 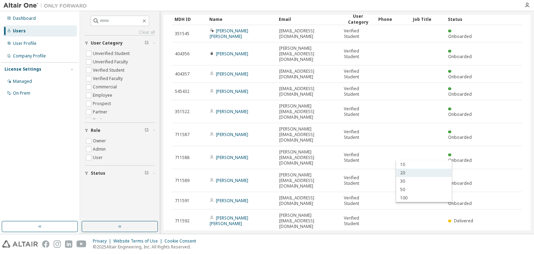 What do you see at coordinates (98, 120) in the screenshot?
I see `label: Trial` at bounding box center [98, 120].